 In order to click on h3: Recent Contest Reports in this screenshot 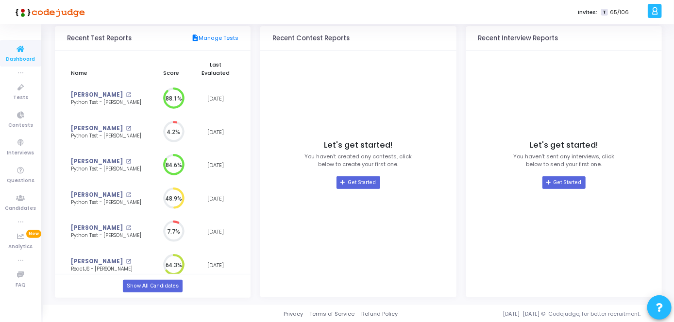, I will do `click(311, 38)`.